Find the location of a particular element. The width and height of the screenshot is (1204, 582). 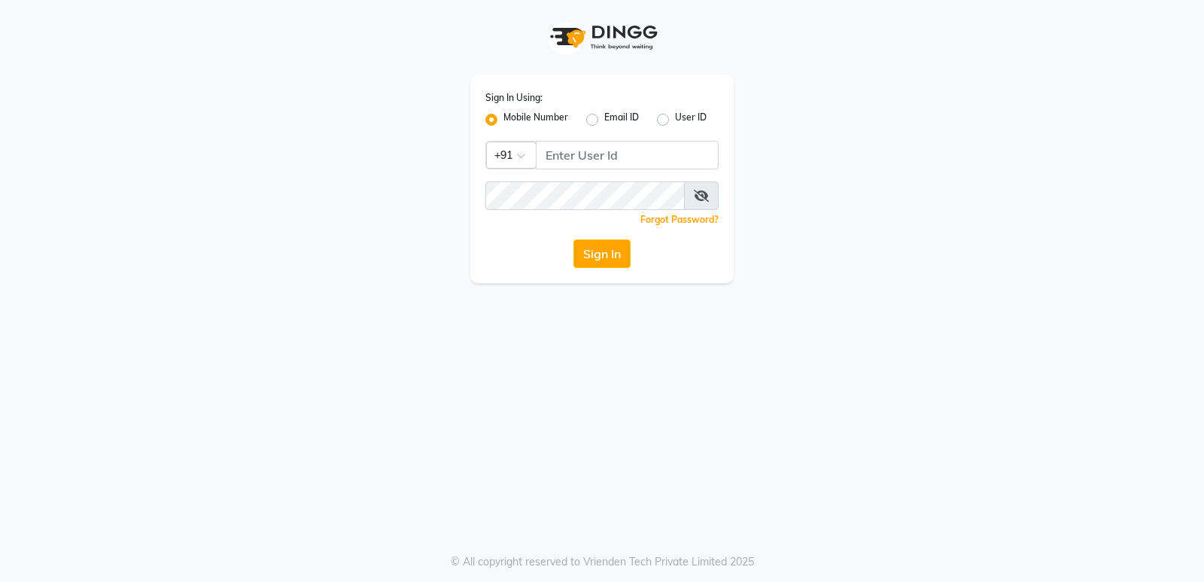

label: Mobile Number is located at coordinates (536, 120).